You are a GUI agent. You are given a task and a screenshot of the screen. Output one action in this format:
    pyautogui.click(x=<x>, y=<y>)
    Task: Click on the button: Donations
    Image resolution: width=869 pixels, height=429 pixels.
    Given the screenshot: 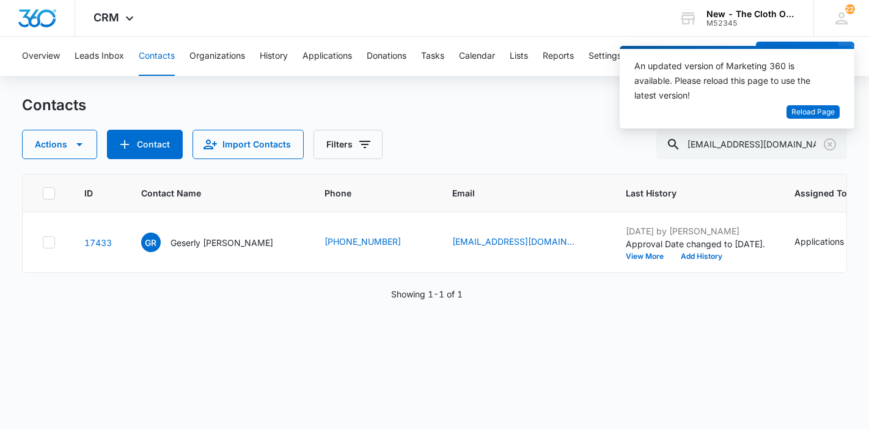 What is the action you would take?
    pyautogui.click(x=386, y=56)
    